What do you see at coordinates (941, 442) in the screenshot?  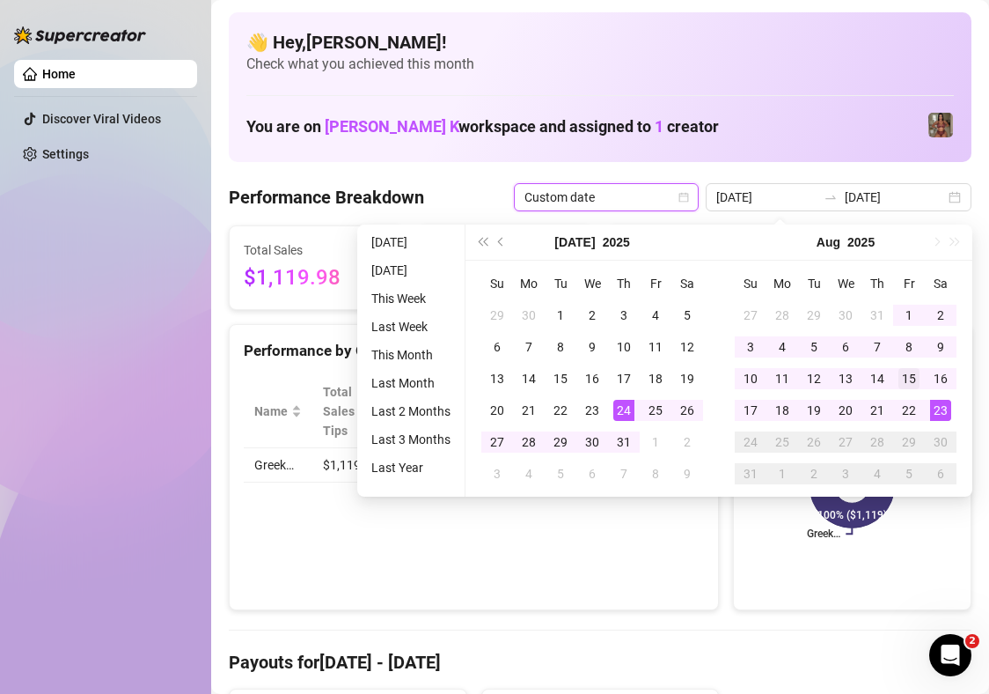 I see `td: 2025-08-30` at bounding box center [941, 442].